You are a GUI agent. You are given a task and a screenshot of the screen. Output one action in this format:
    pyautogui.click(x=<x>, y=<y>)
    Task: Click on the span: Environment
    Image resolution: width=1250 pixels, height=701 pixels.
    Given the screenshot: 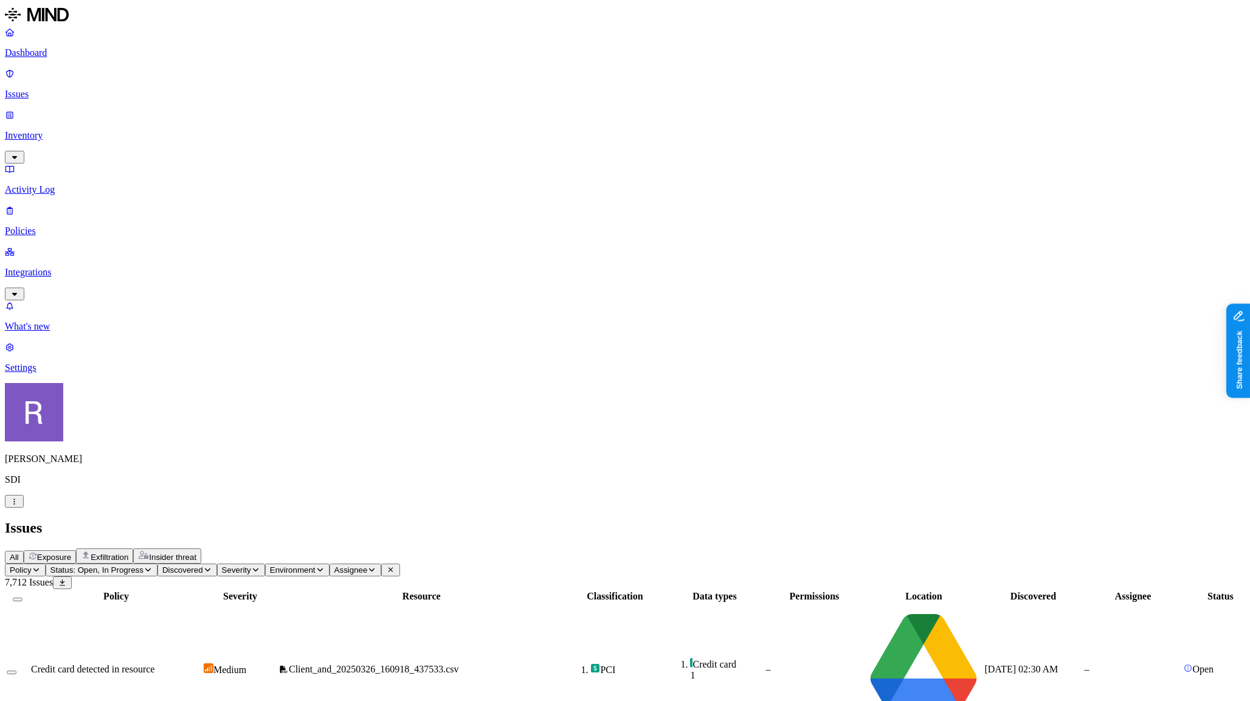 What is the action you would take?
    pyautogui.click(x=293, y=570)
    